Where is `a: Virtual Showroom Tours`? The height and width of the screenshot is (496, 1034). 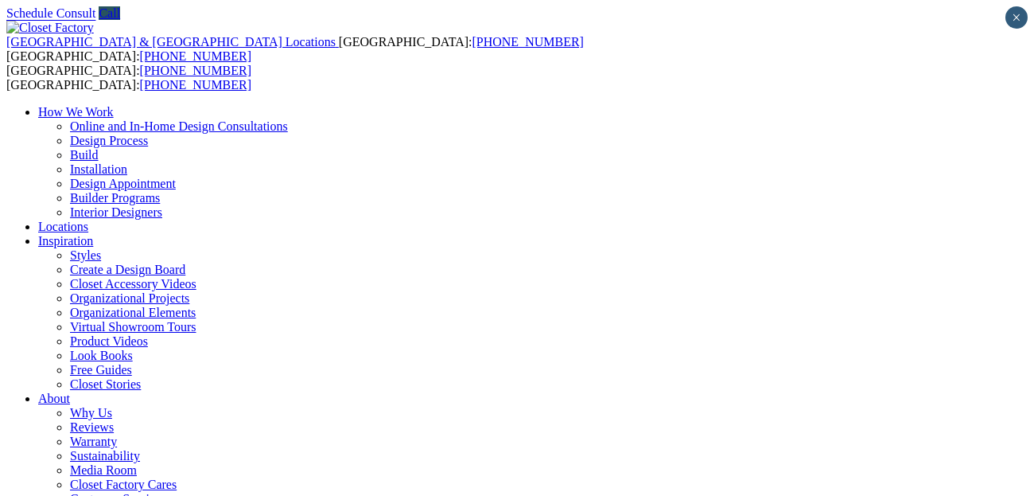 a: Virtual Showroom Tours is located at coordinates (133, 326).